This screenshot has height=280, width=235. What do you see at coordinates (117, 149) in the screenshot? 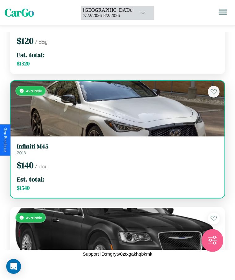
I see `a: Infiniti M452018` at bounding box center [117, 149].